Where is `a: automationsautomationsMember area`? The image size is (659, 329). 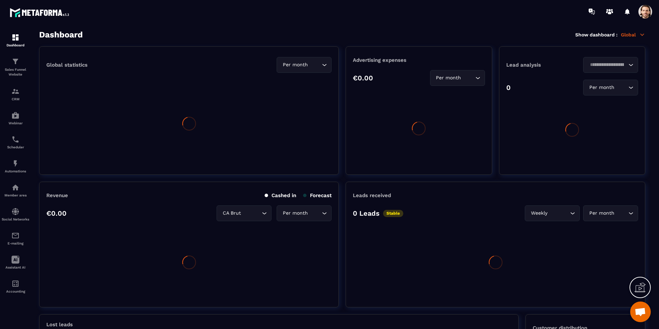 a: automationsautomationsMember area is located at coordinates (15, 190).